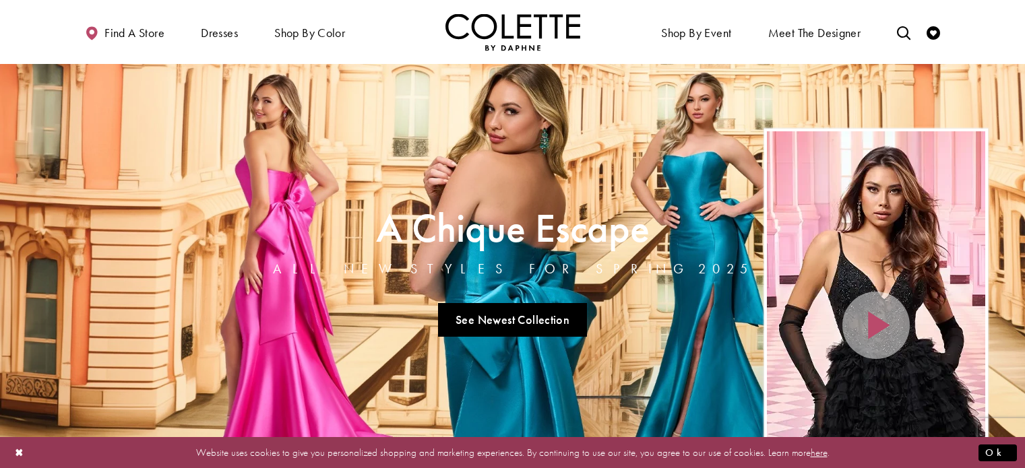 Image resolution: width=1025 pixels, height=468 pixels. I want to click on button: Submit Dialog, so click(997, 452).